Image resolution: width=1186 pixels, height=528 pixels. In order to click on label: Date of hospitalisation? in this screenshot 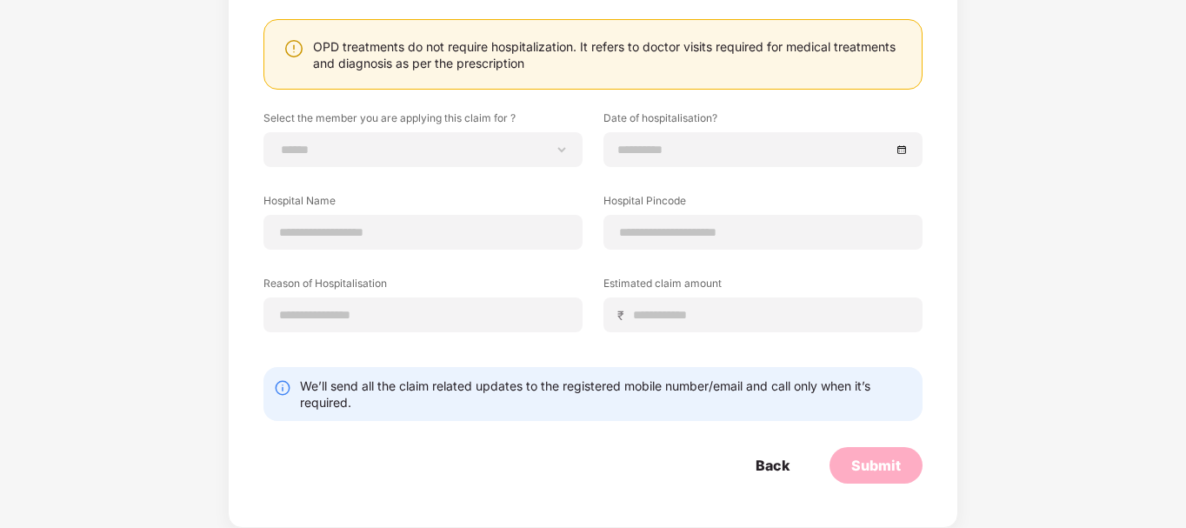, I will do `click(763, 121)`.